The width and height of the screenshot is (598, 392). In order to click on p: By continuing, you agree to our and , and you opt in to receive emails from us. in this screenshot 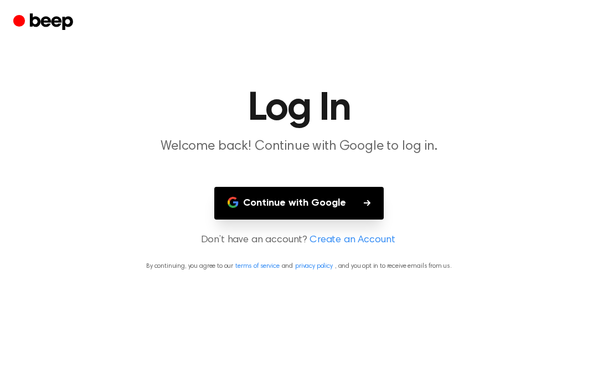, I will do `click(299, 266)`.